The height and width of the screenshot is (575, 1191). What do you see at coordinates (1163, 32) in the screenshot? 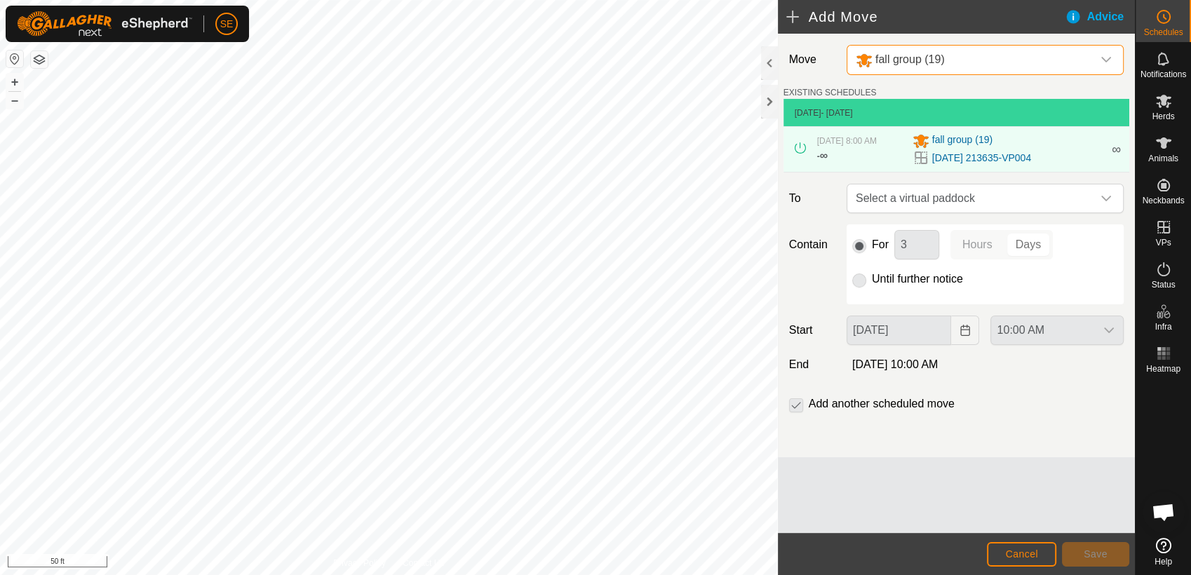
I see `span: Schedules` at bounding box center [1163, 32].